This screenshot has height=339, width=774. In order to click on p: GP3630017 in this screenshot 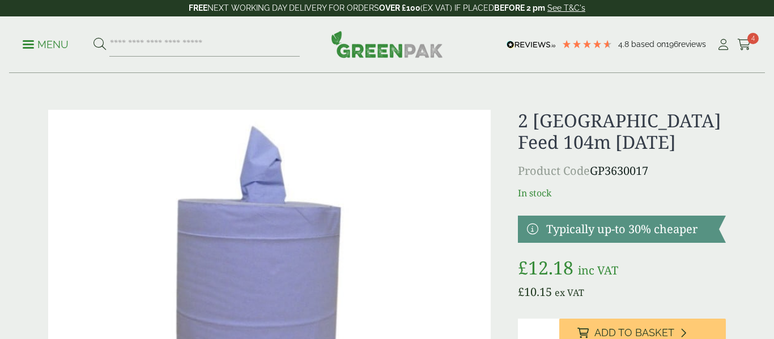, I will do `click(621, 171)`.